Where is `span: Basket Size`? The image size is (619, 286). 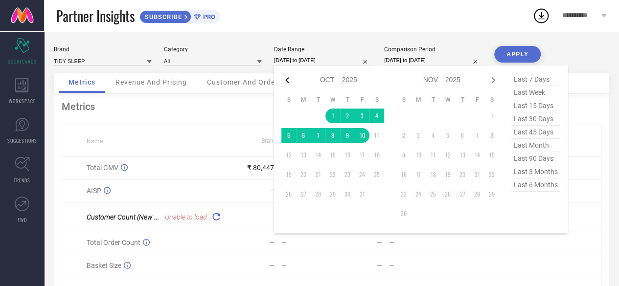
span: Basket Size is located at coordinates (104, 266).